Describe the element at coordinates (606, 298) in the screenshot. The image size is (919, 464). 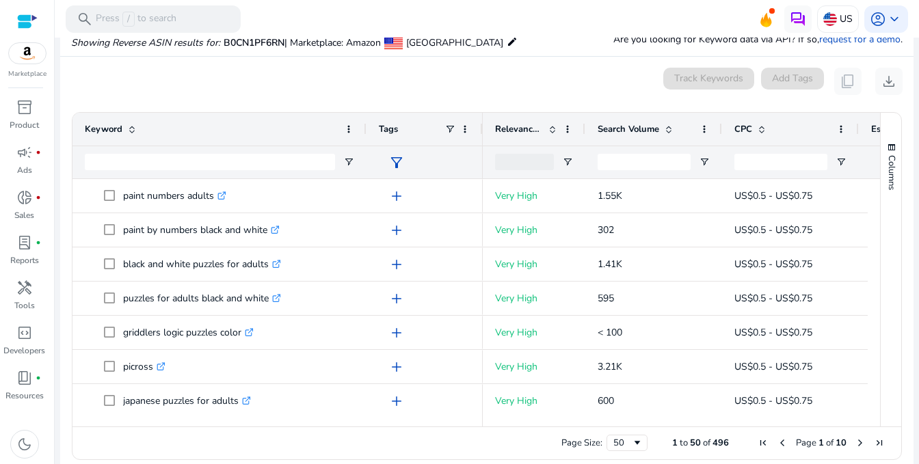
I see `span: 595` at that location.